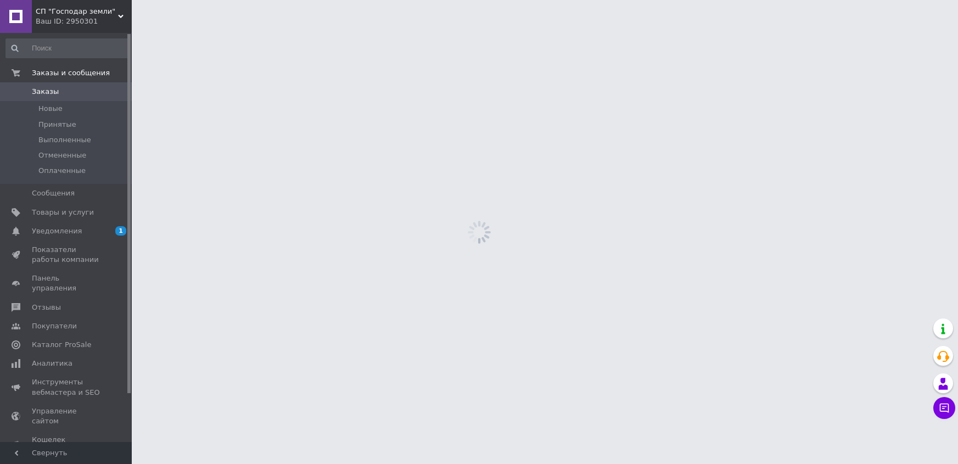 The height and width of the screenshot is (464, 958). Describe the element at coordinates (62, 171) in the screenshot. I see `span: Оплаченные` at that location.